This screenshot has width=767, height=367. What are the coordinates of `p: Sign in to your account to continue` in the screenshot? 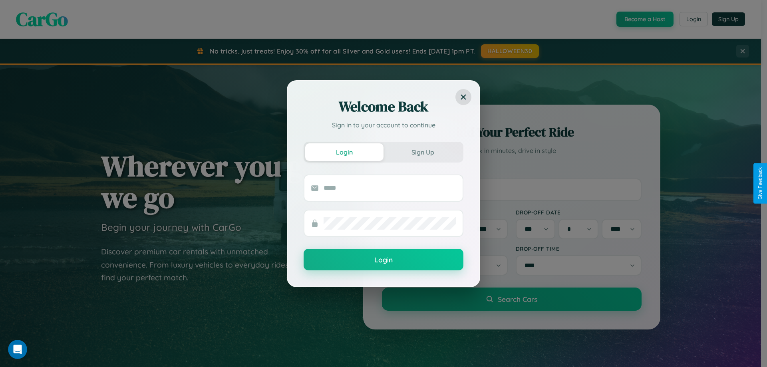 It's located at (383, 125).